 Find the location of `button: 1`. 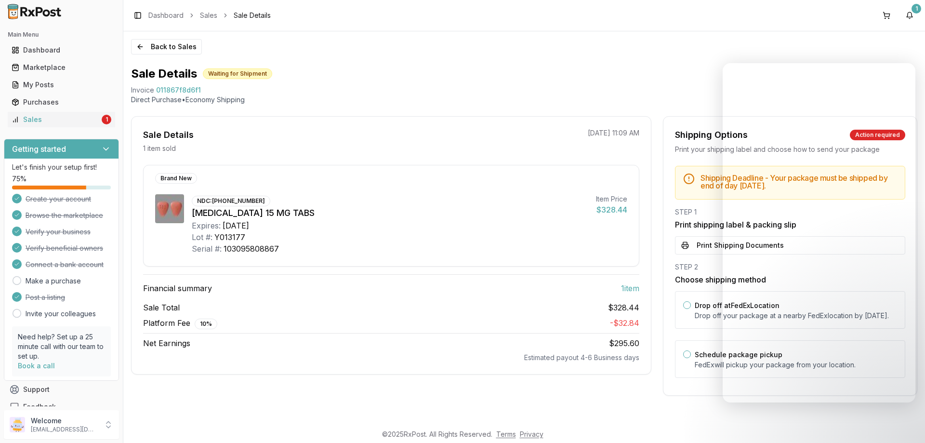

button: 1 is located at coordinates (909, 15).